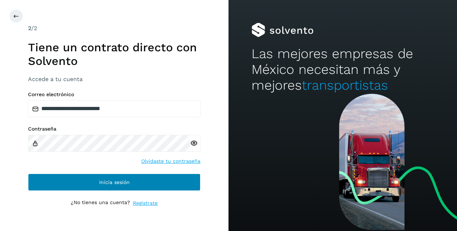 The image size is (457, 231). Describe the element at coordinates (114, 79) in the screenshot. I see `h3: Accede a tu cuenta` at that location.